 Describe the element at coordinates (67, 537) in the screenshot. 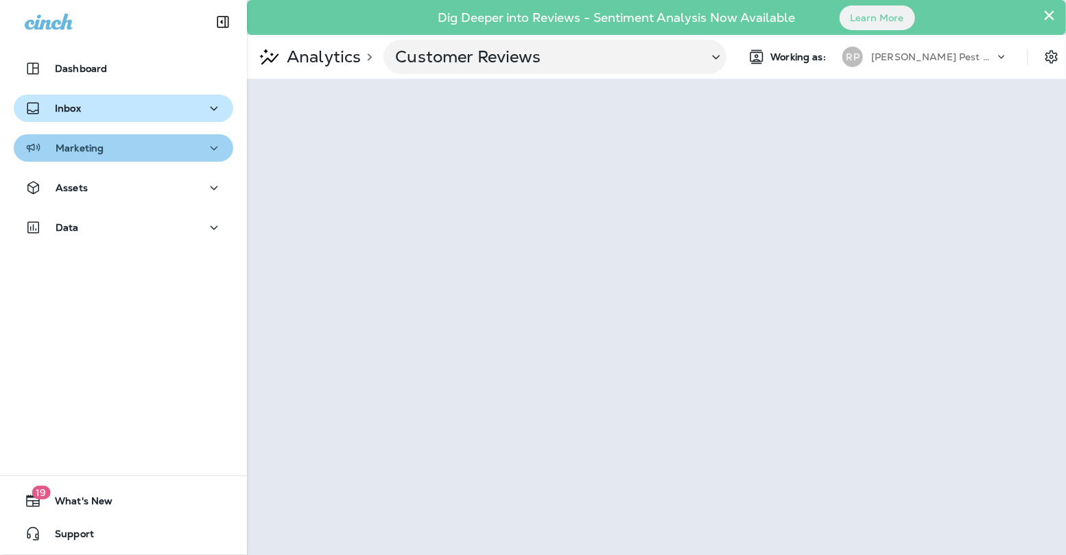

I see `span: Support` at that location.